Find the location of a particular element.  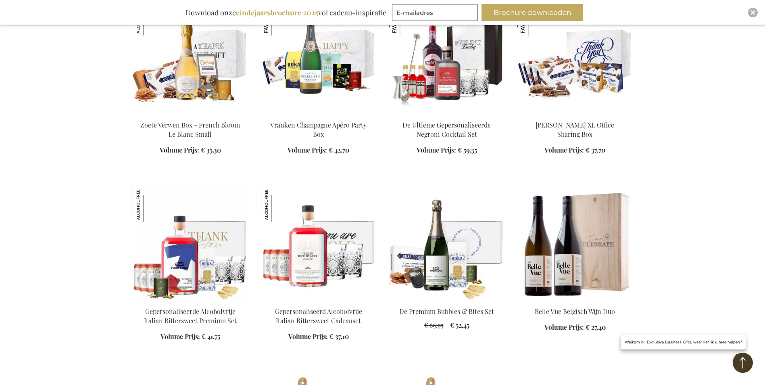

span: € 27,40 is located at coordinates (596, 327).